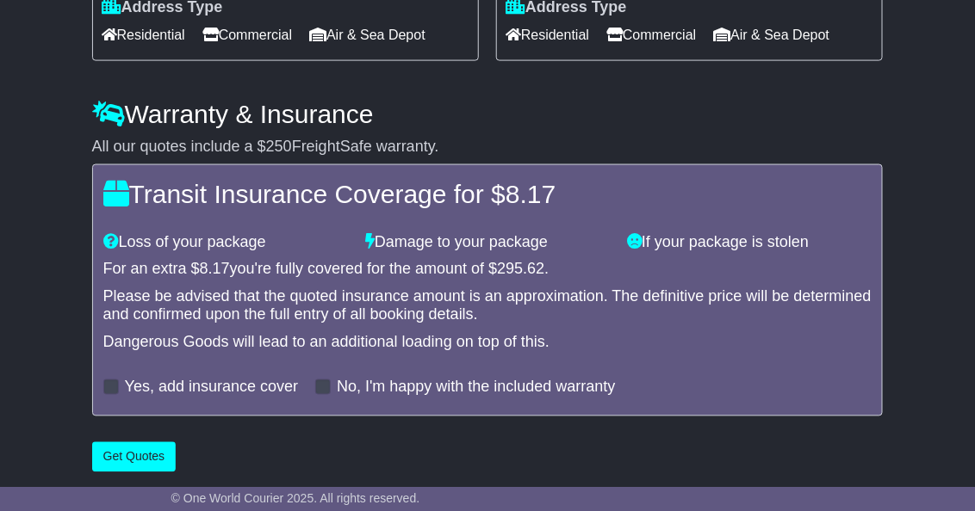 The image size is (975, 511). What do you see at coordinates (487, 194) in the screenshot?
I see `h4: Transit Insurance Coverage for $` at bounding box center [487, 194].